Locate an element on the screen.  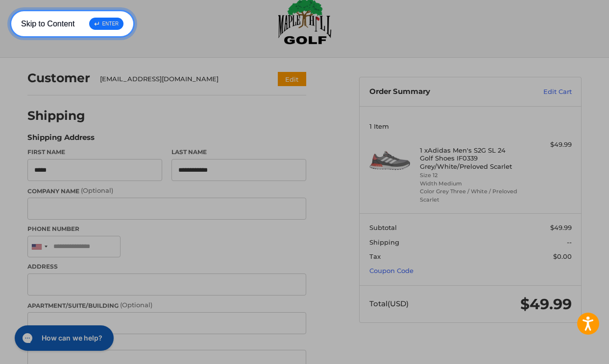
li: Color Grey Three / White / Preloved Scarlet is located at coordinates (469, 195).